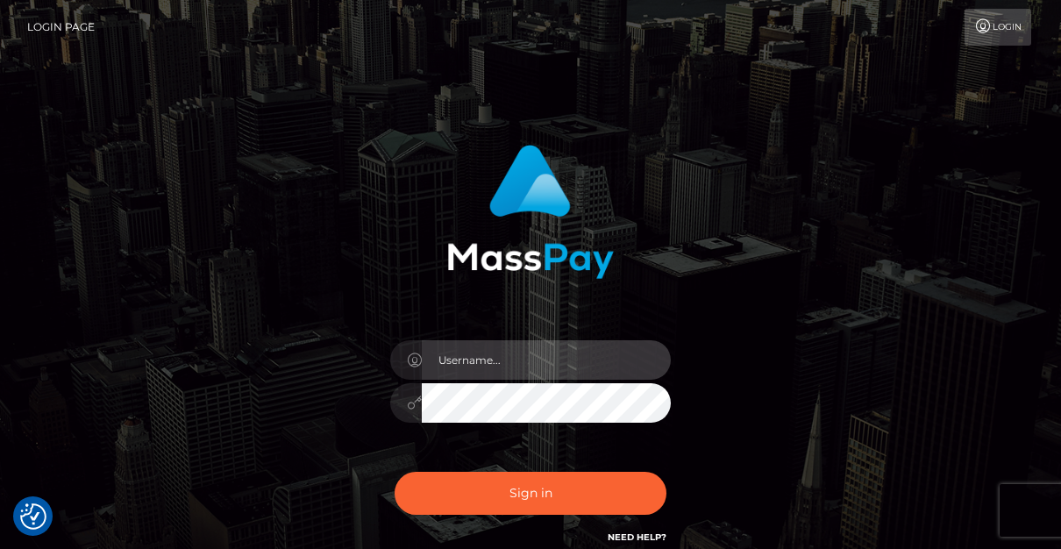  I want to click on button: Sign in, so click(530, 493).